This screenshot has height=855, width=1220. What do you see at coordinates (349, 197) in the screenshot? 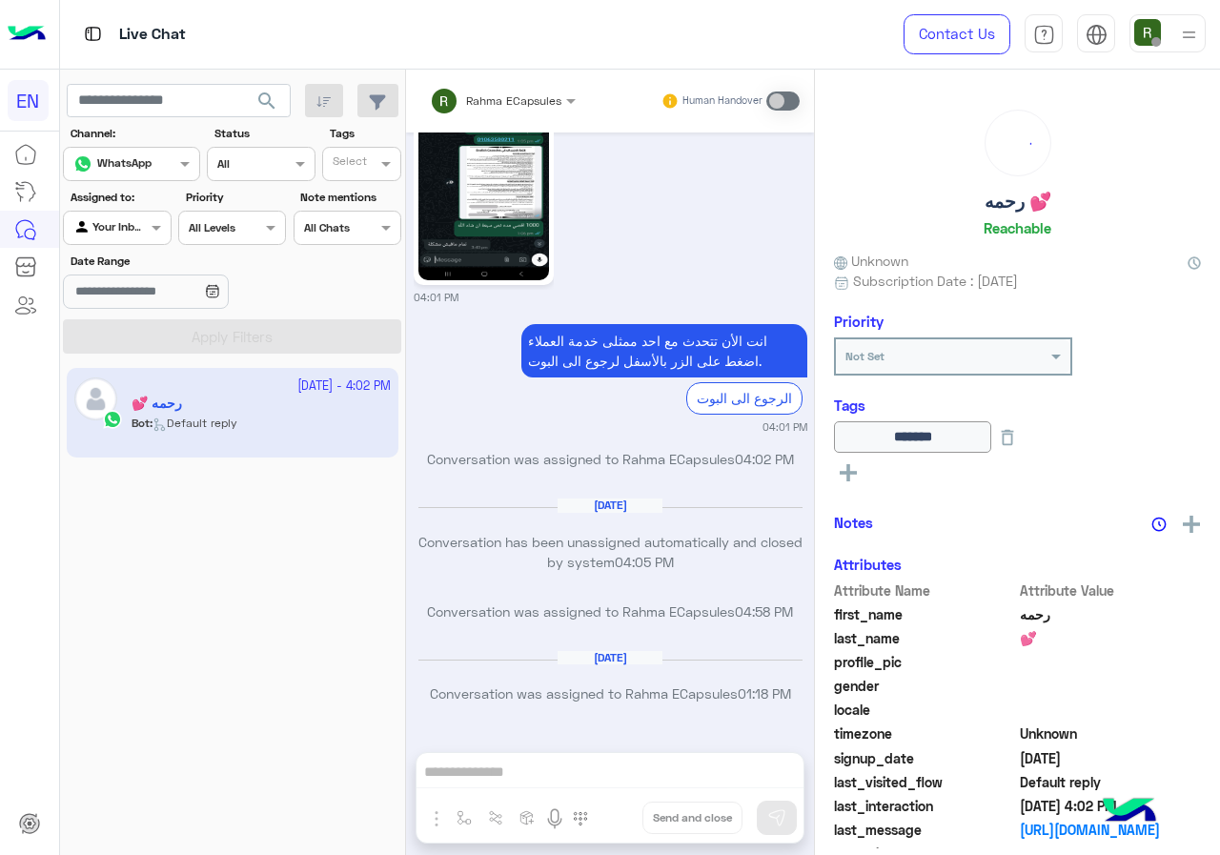
I see `label: Note mentions` at bounding box center [349, 197].